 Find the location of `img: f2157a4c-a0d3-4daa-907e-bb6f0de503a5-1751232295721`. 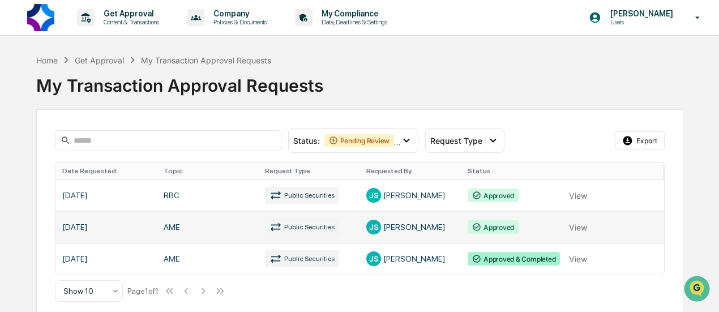

img: f2157a4c-a0d3-4daa-907e-bb6f0de503a5-1751232295721 is located at coordinates (14, 14).